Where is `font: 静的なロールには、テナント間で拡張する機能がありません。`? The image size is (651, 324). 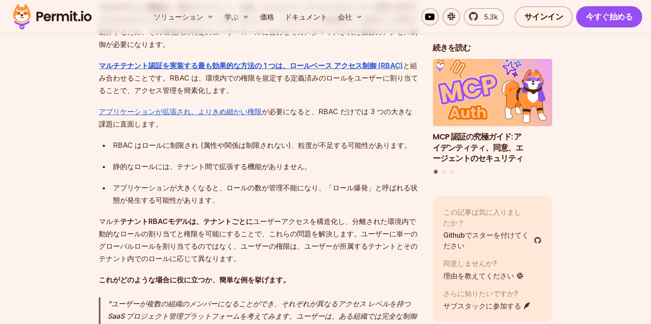
font: 静的なロールには、テナント間で拡張する機能がありません。 is located at coordinates (212, 166).